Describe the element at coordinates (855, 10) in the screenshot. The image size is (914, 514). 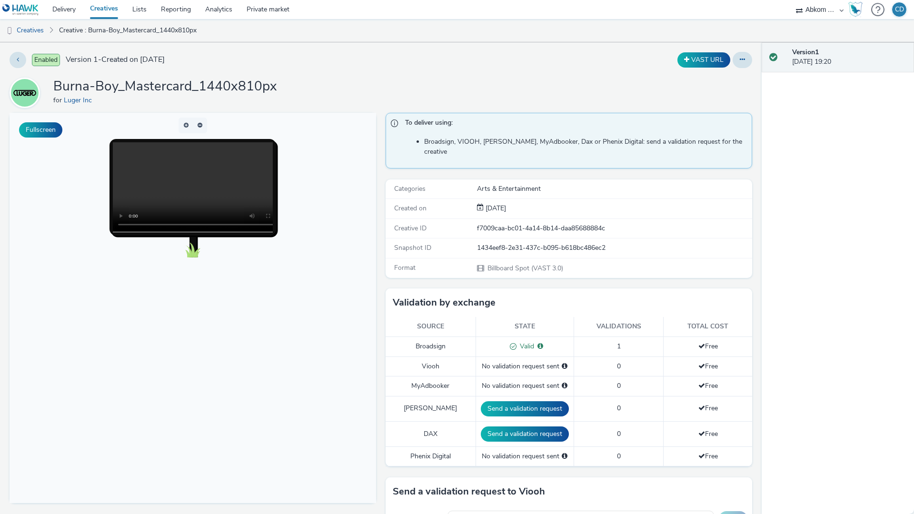
I see `img: Hawk Academy` at that location.